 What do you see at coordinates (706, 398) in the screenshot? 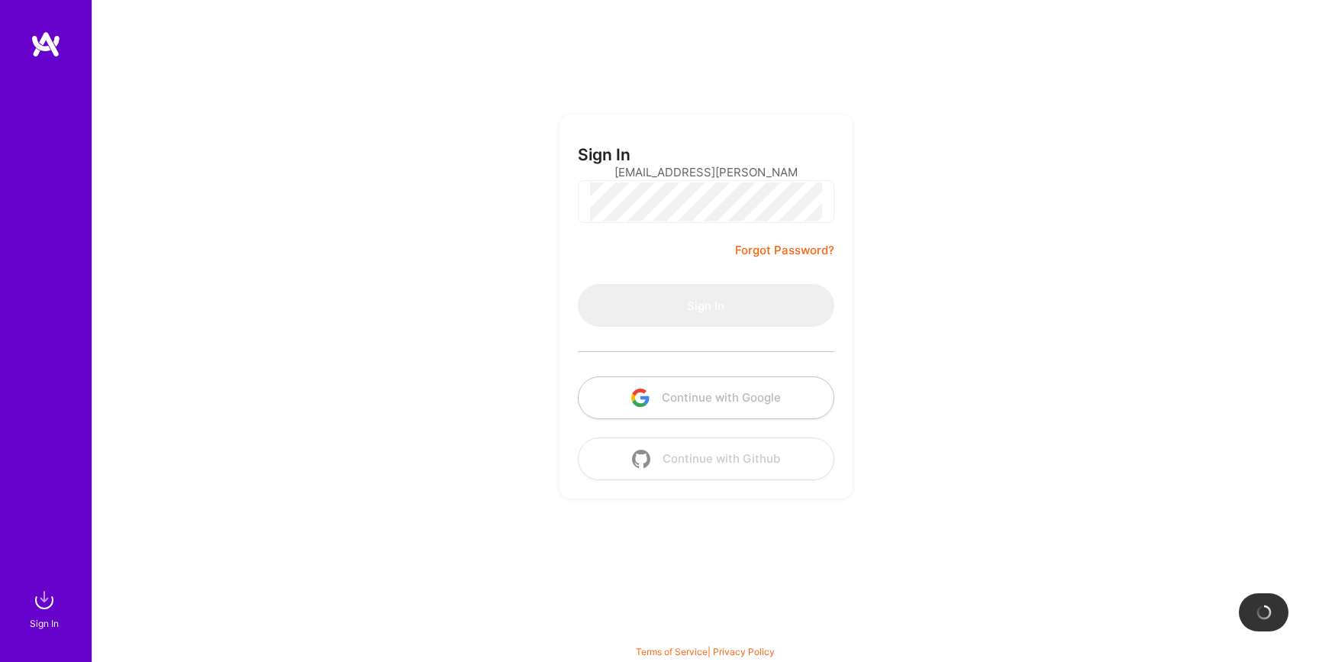
I see `button: Continue with Google` at bounding box center [706, 398].